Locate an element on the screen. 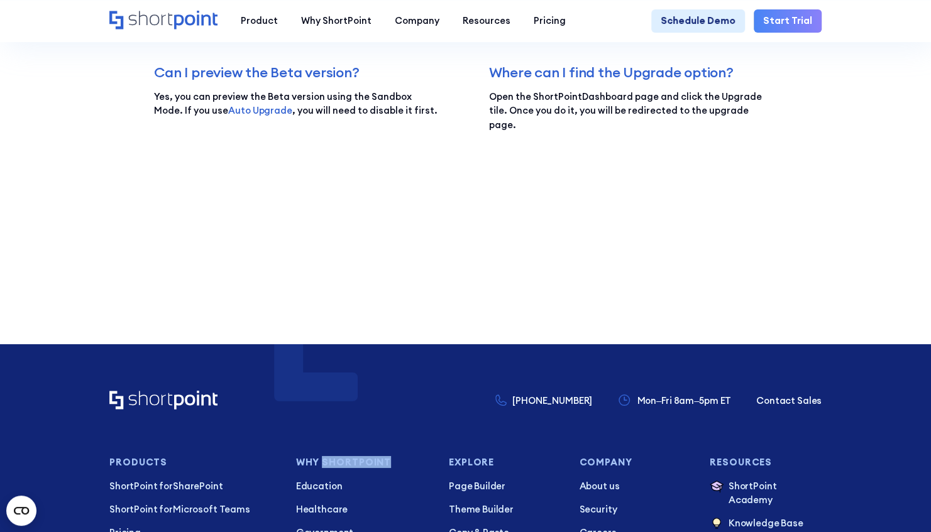  p: Microsoft Teams is located at coordinates (193, 510).